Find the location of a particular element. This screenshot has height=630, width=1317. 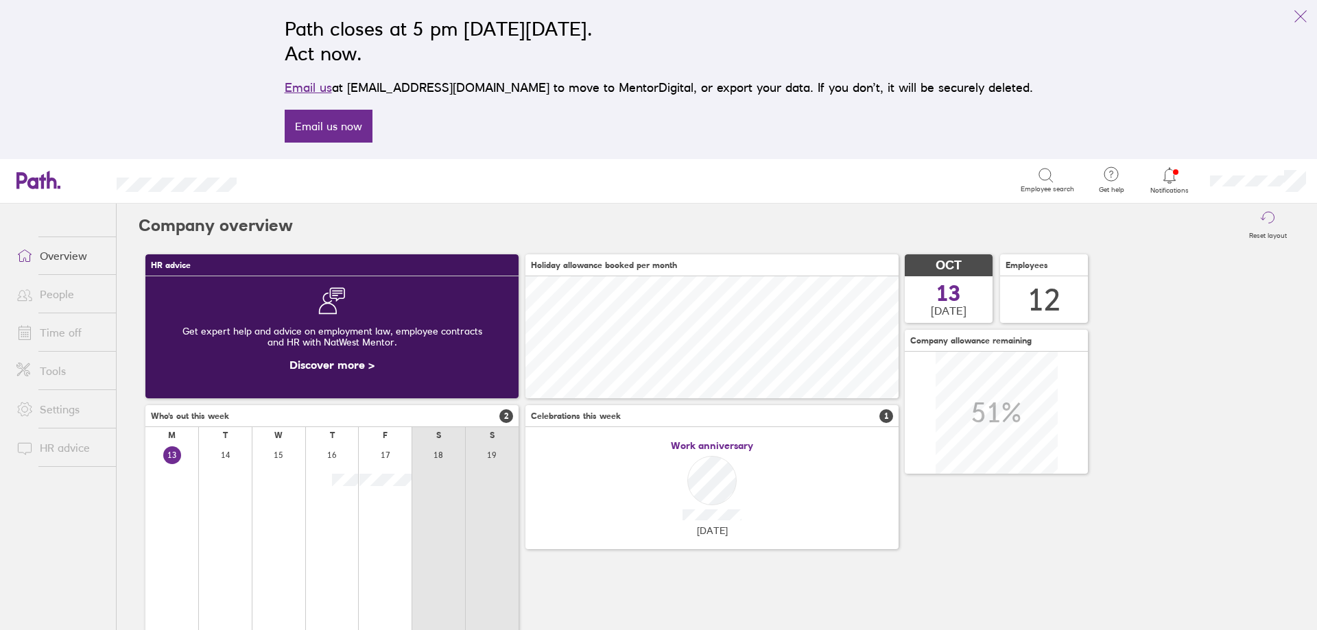

a: Tools is located at coordinates (60, 371).